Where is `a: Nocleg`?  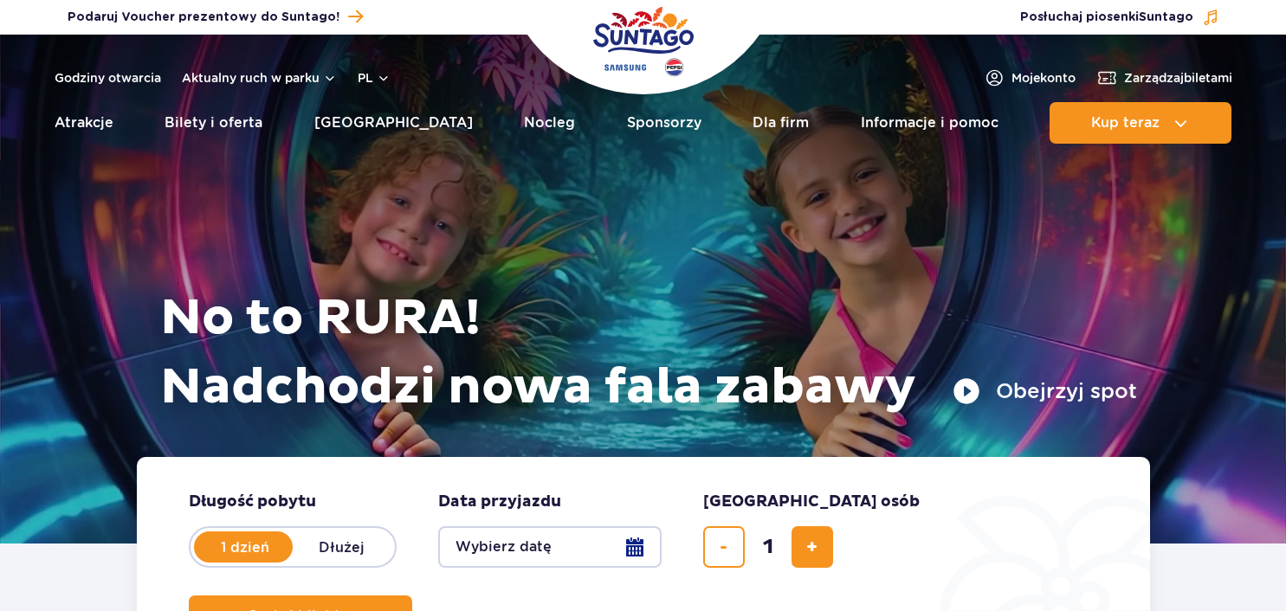 a: Nocleg is located at coordinates (549, 123).